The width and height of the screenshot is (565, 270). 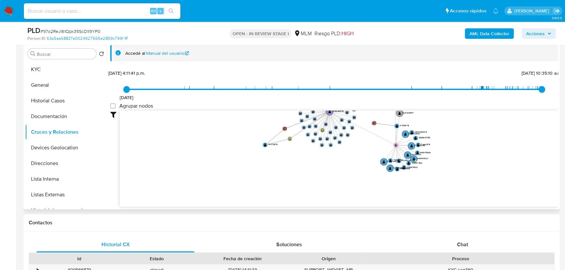 I want to click on span: Historial CX, so click(x=115, y=244).